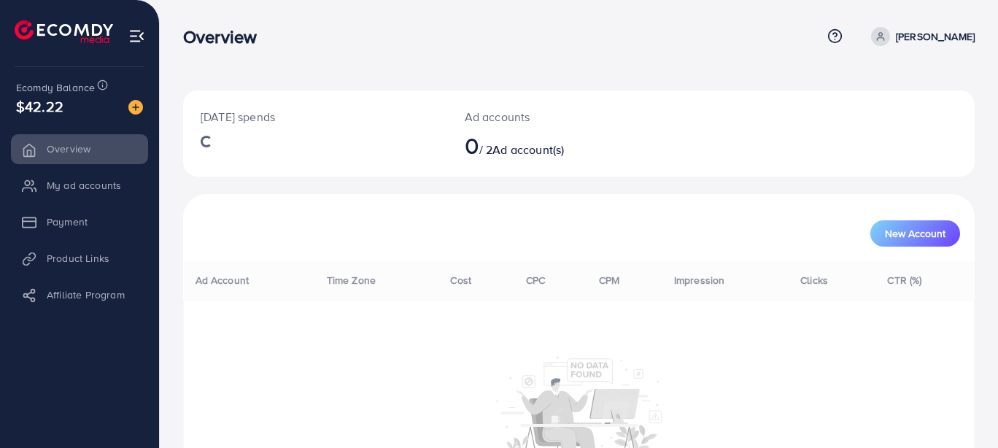 The width and height of the screenshot is (998, 448). What do you see at coordinates (39, 106) in the screenshot?
I see `span: $42.22` at bounding box center [39, 106].